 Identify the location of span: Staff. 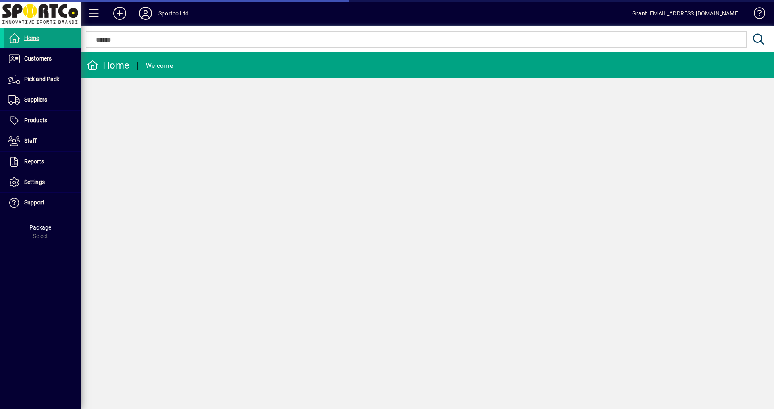
(30, 141).